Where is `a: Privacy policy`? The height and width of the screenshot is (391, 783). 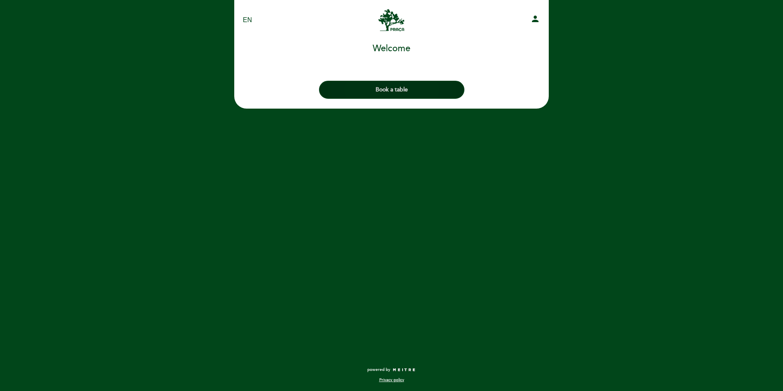
a: Privacy policy is located at coordinates (392, 380).